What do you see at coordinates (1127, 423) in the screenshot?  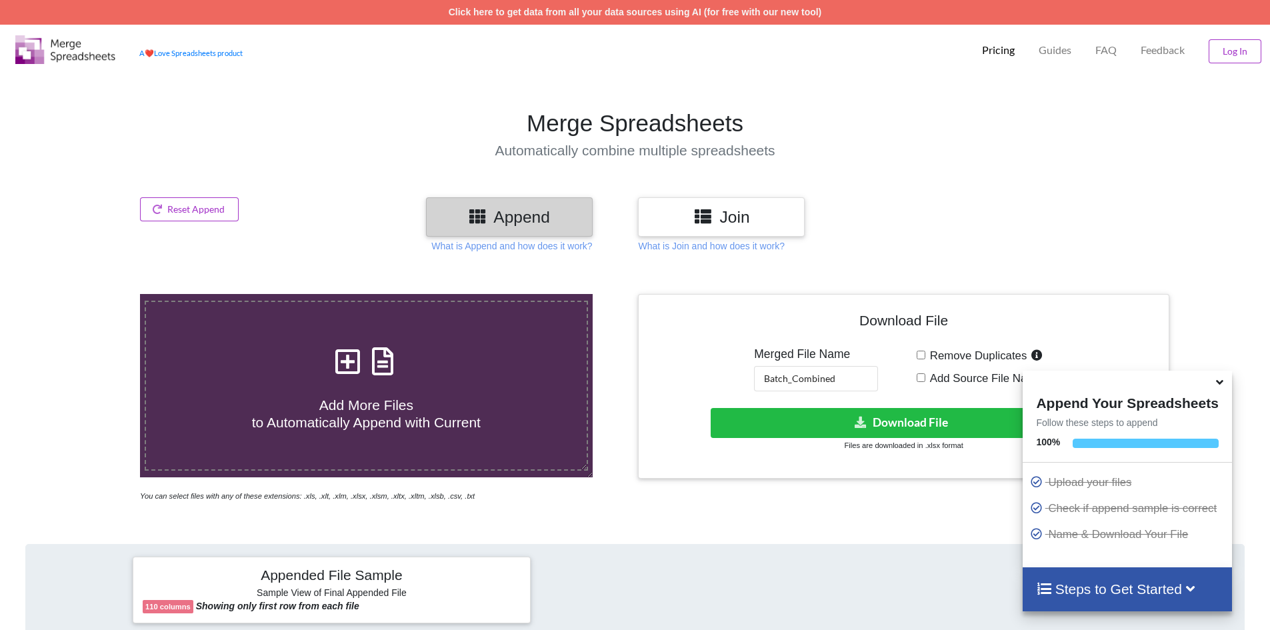 I see `p: Follow these steps to append` at bounding box center [1127, 423].